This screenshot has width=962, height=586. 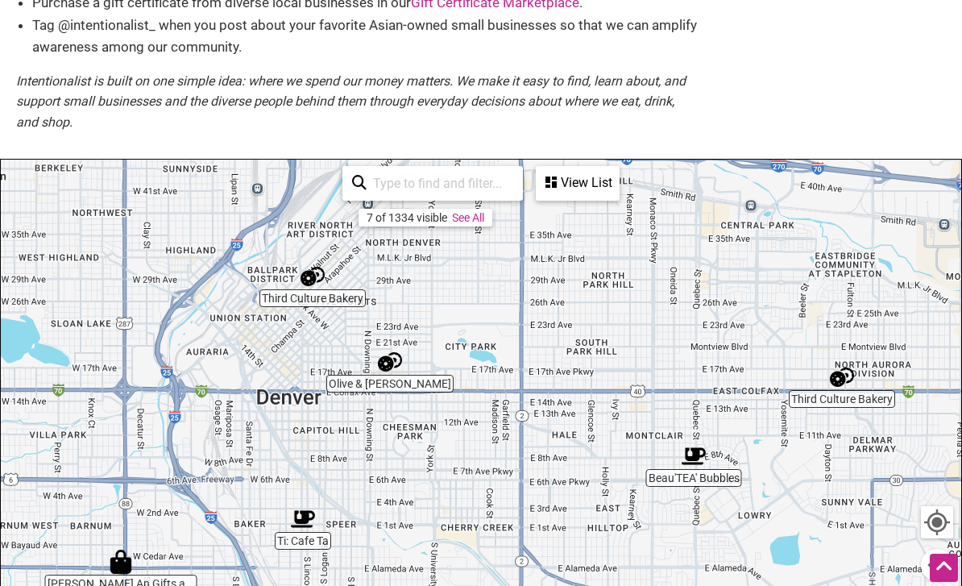 What do you see at coordinates (121, 561) in the screenshot?
I see `div: Truong An Gifts and Beauty` at bounding box center [121, 561].